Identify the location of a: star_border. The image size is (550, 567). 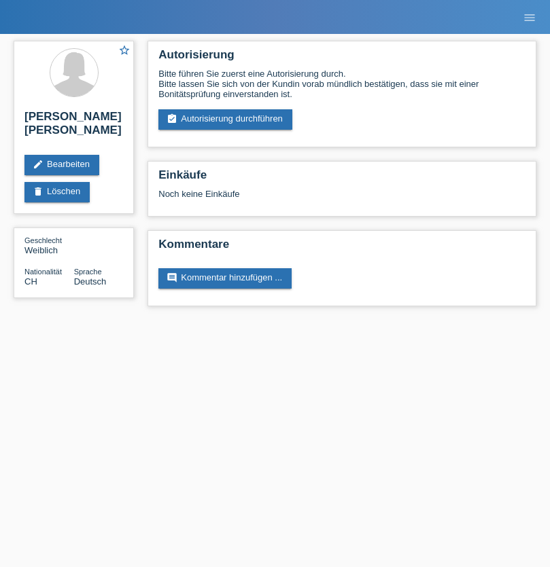
(124, 51).